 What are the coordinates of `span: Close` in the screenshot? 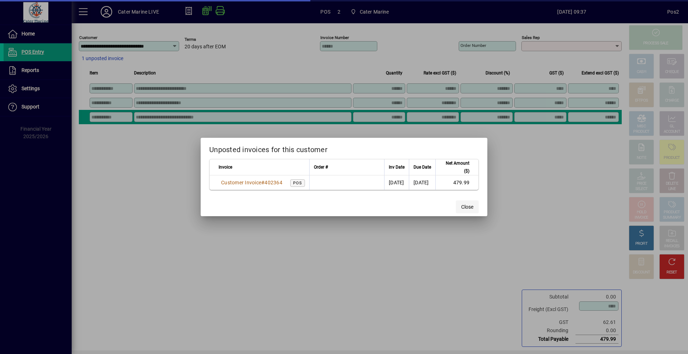 It's located at (467, 207).